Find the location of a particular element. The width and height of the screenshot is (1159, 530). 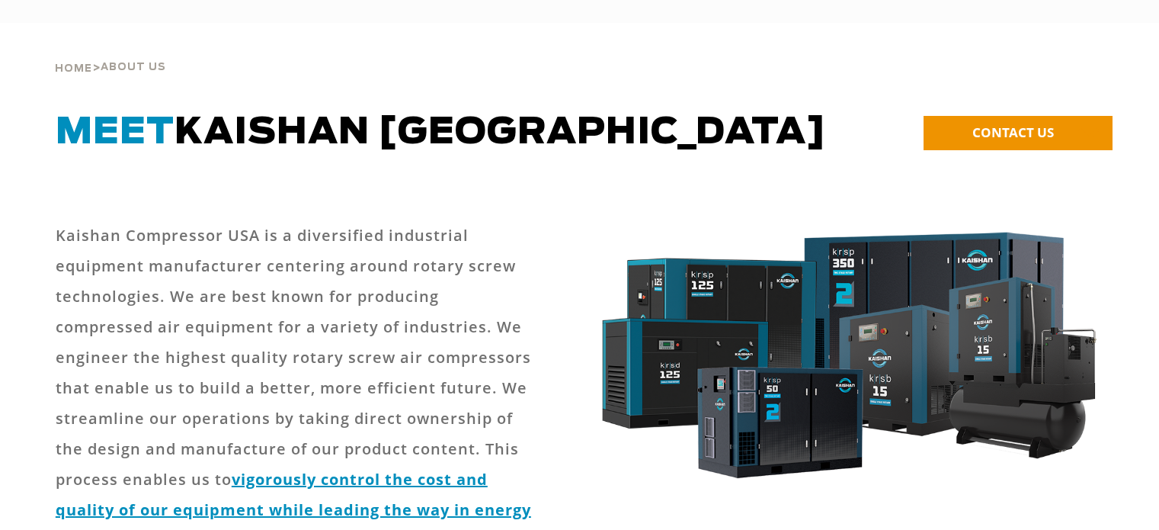

span: About Us is located at coordinates (133, 67).